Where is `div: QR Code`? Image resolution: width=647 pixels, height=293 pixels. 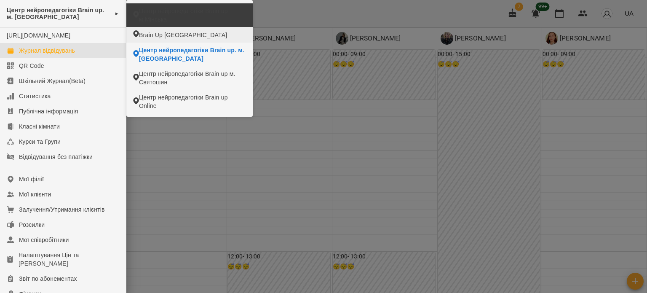 div: QR Code is located at coordinates (32, 66).